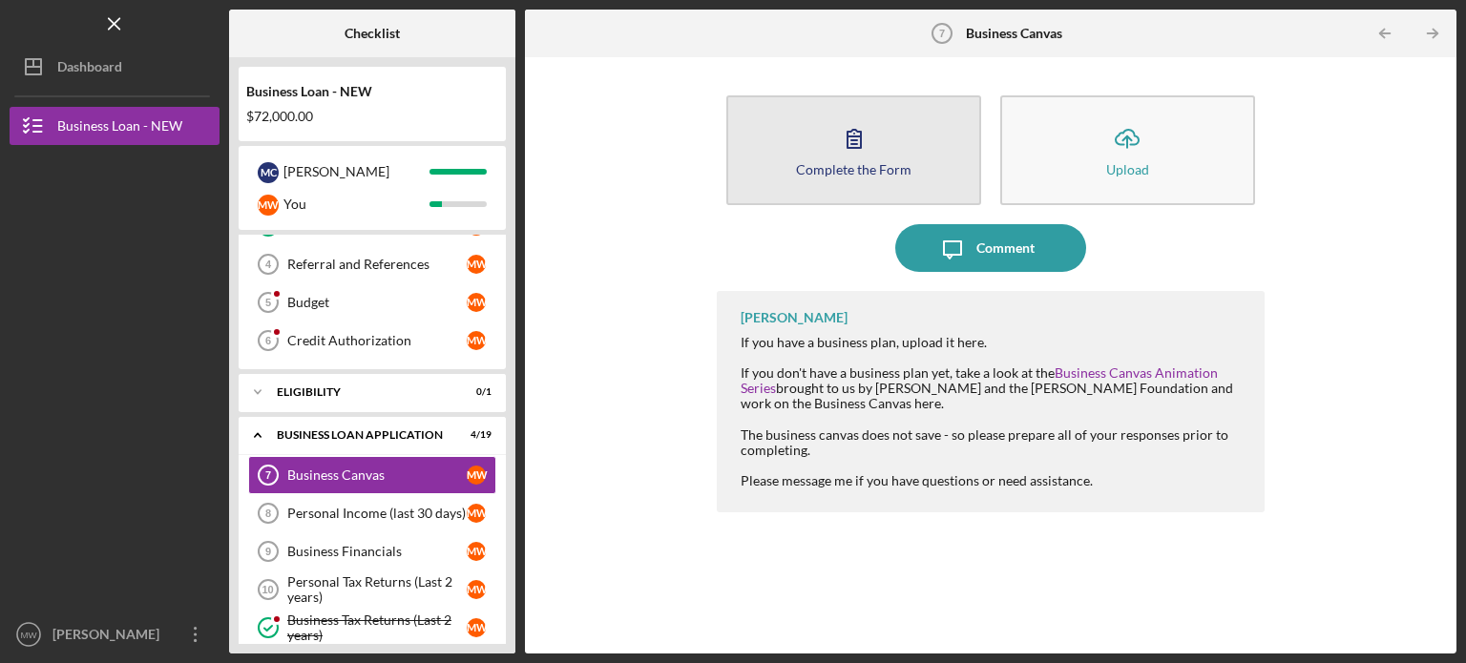 This screenshot has width=1466, height=663. What do you see at coordinates (377, 551) in the screenshot?
I see `div: Business Financials` at bounding box center [377, 551].